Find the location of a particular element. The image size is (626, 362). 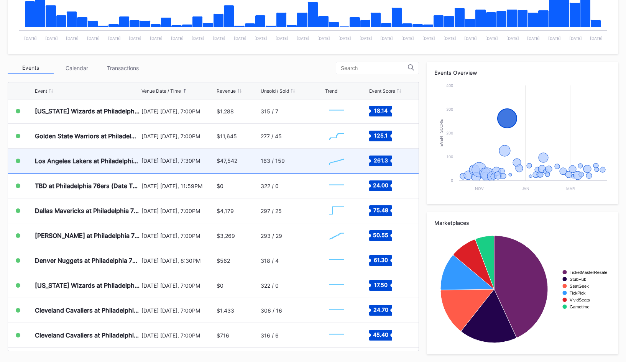

text: 18.14 is located at coordinates (381, 110).